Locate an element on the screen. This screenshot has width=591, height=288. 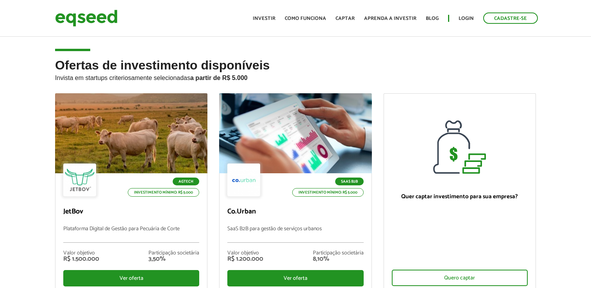
p: Quer captar investimento para sua empresa? is located at coordinates (460, 197).